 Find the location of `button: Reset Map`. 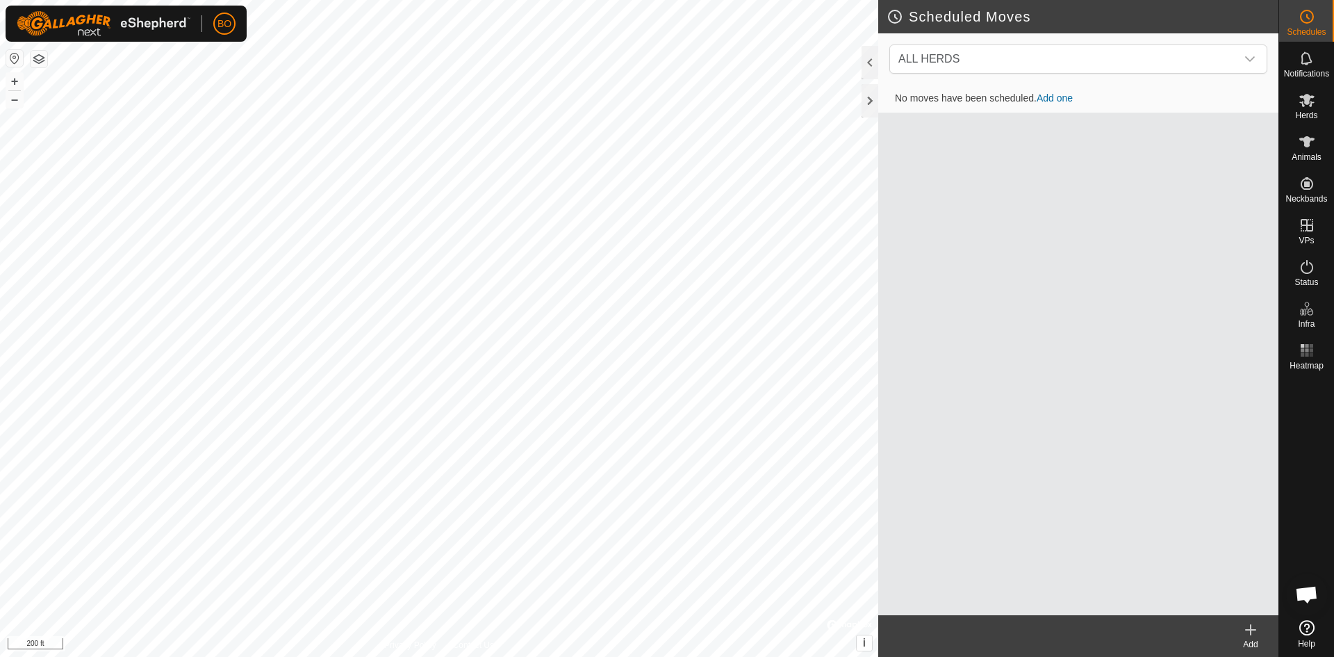

button: Reset Map is located at coordinates (15, 58).